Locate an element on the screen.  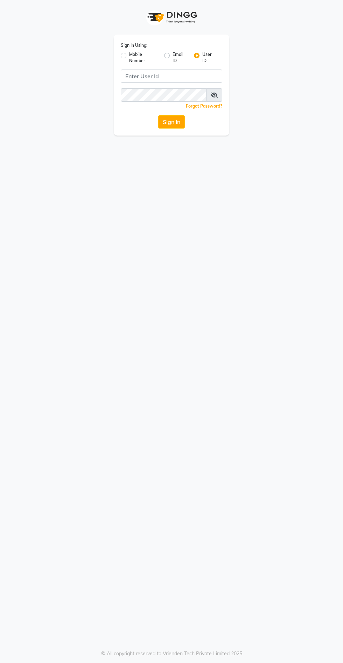
label: Mobile Number is located at coordinates (144, 58).